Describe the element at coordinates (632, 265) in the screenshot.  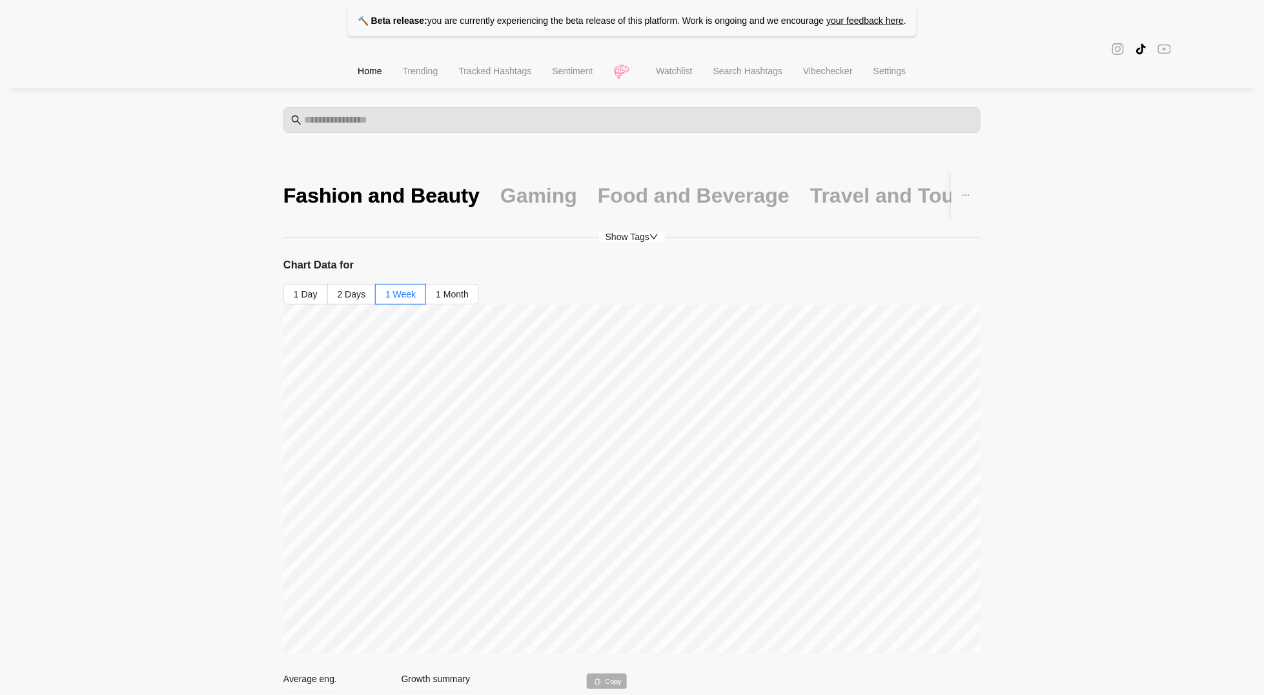
I see `h3: Chart Data for` at that location.